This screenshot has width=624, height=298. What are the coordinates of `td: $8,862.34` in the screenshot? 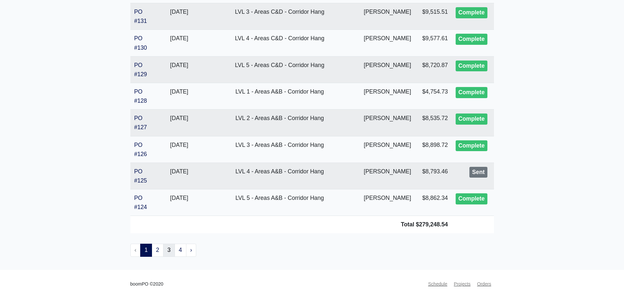 It's located at (433, 203).